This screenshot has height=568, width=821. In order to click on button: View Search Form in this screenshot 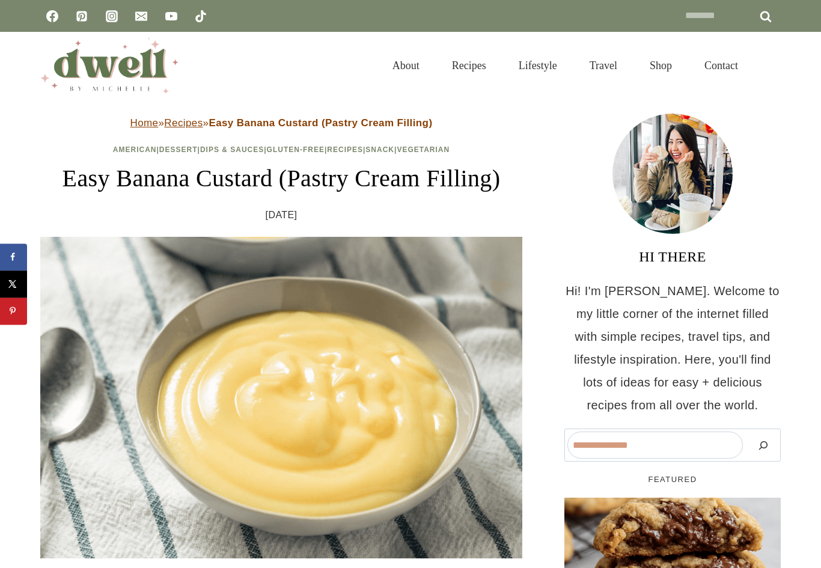, I will do `click(770, 65)`.